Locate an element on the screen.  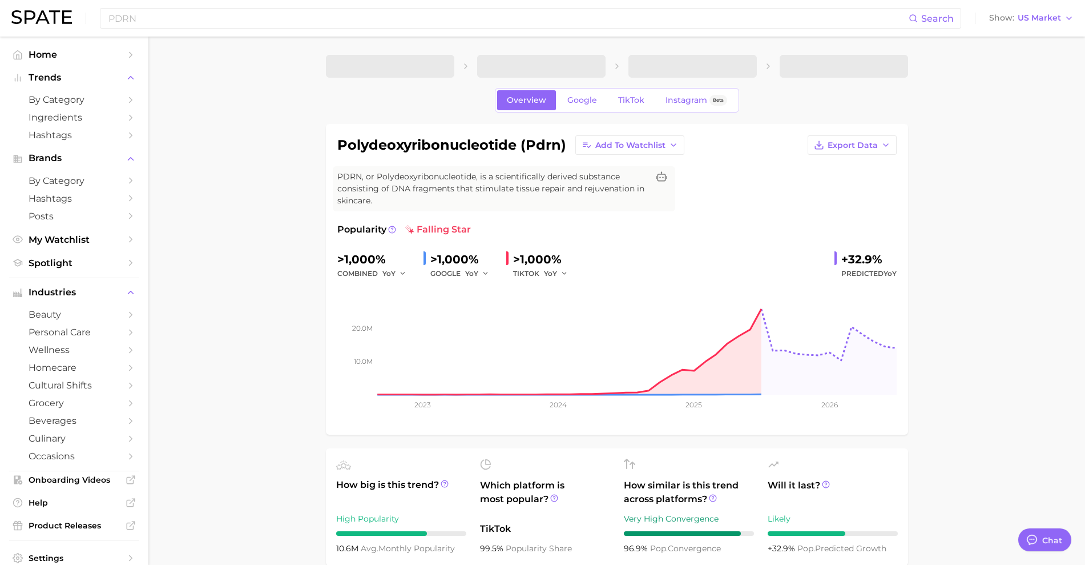
a: Home is located at coordinates (74, 54).